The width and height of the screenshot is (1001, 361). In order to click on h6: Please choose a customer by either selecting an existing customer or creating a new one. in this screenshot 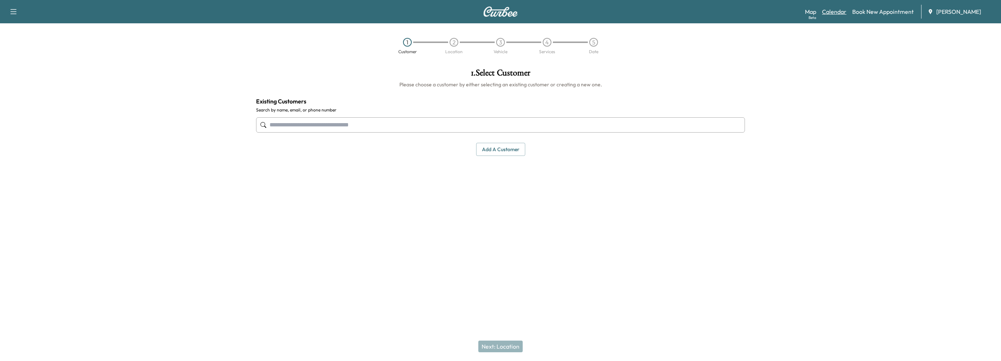, I will do `click(501, 84)`.